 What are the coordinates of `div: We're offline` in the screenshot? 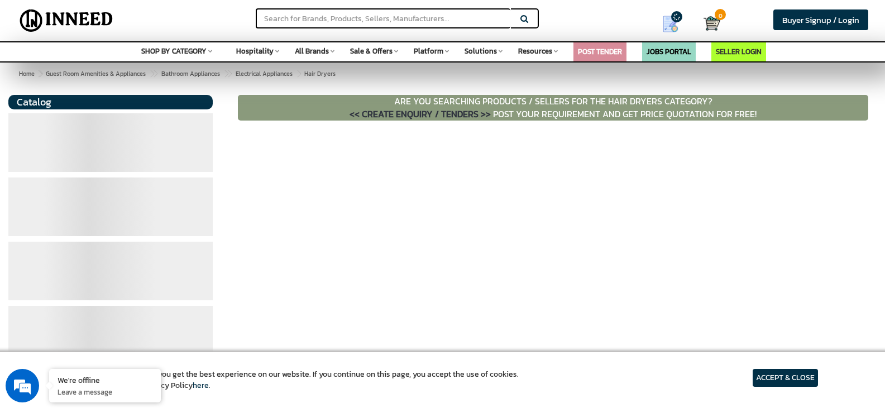 It's located at (105, 380).